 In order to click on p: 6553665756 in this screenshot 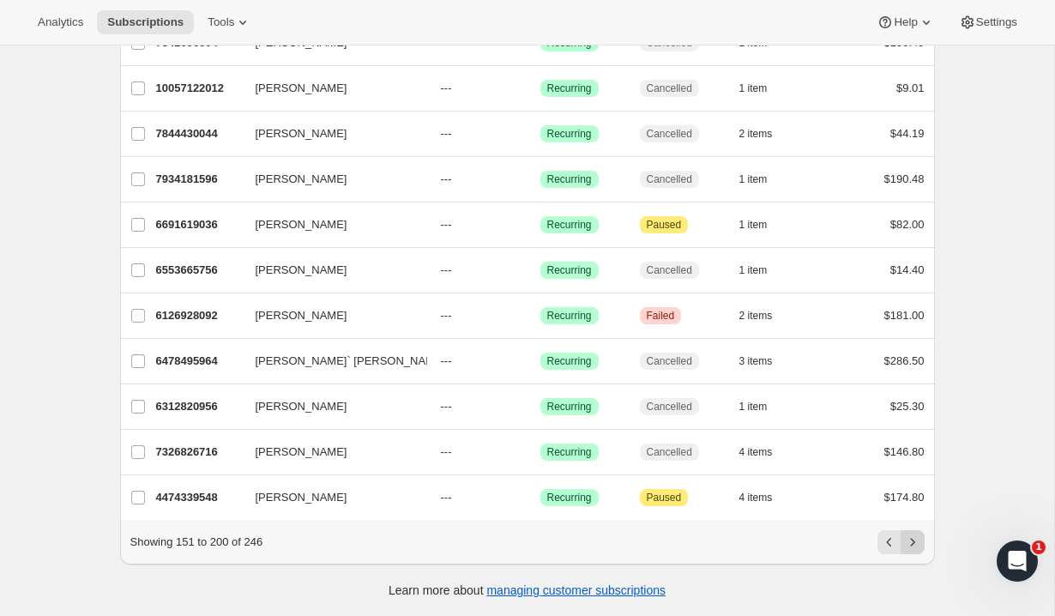, I will do `click(199, 270)`.